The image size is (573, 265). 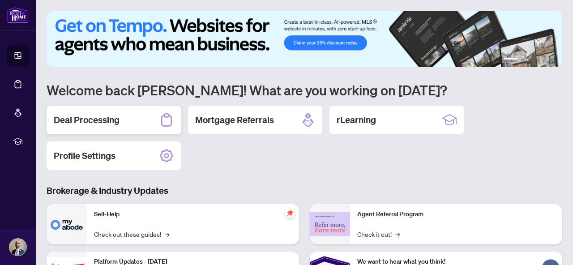 What do you see at coordinates (330, 224) in the screenshot?
I see `img: Agent Referral Program` at bounding box center [330, 224].